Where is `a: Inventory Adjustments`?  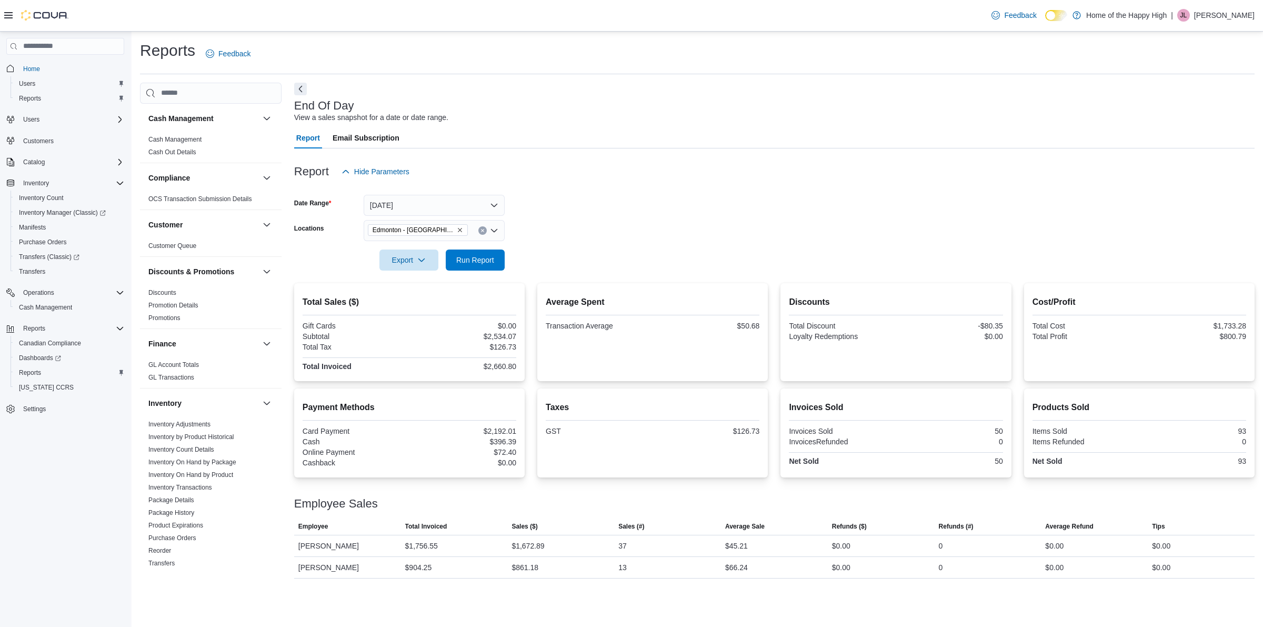 a: Inventory Adjustments is located at coordinates (180, 424).